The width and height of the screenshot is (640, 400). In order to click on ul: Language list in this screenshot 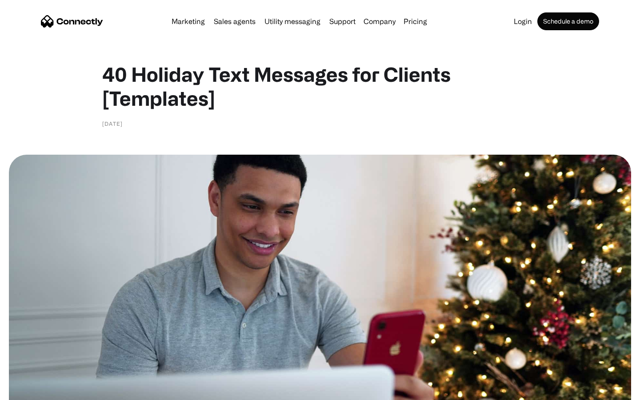, I will do `click(36, 391)`.